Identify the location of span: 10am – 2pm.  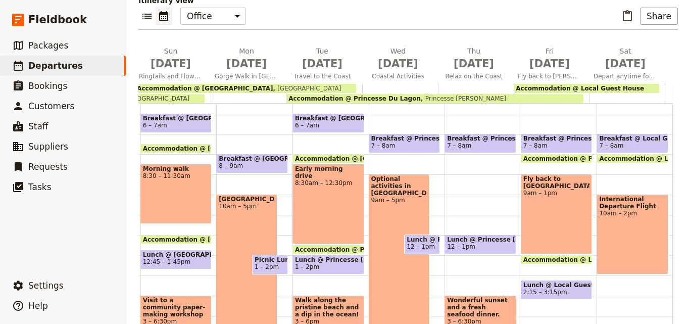
(633, 213).